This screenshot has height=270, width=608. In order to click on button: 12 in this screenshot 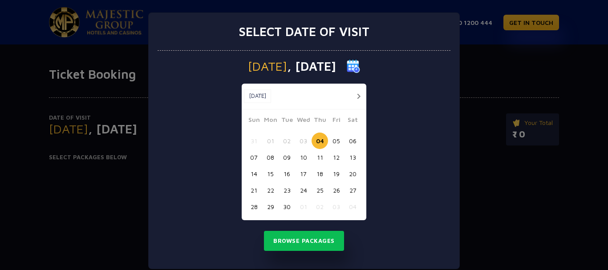, I will do `click(336, 157)`.